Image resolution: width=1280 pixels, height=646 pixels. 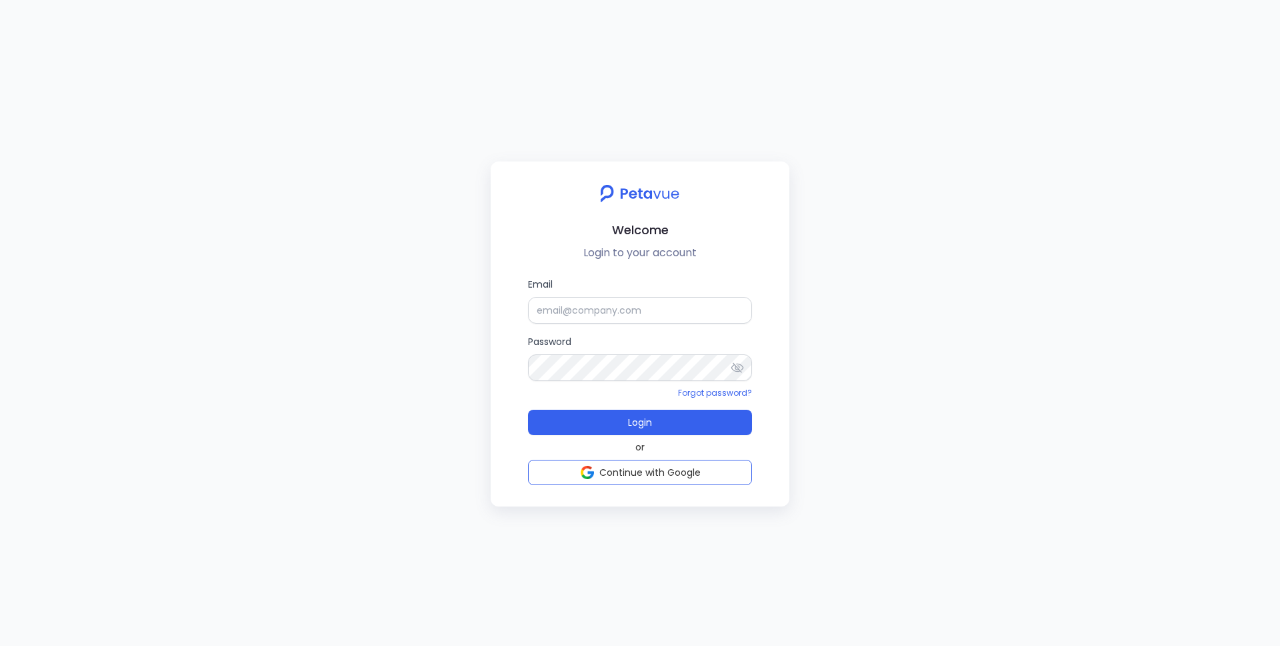 What do you see at coordinates (640, 310) in the screenshot?
I see `input: Email` at bounding box center [640, 310].